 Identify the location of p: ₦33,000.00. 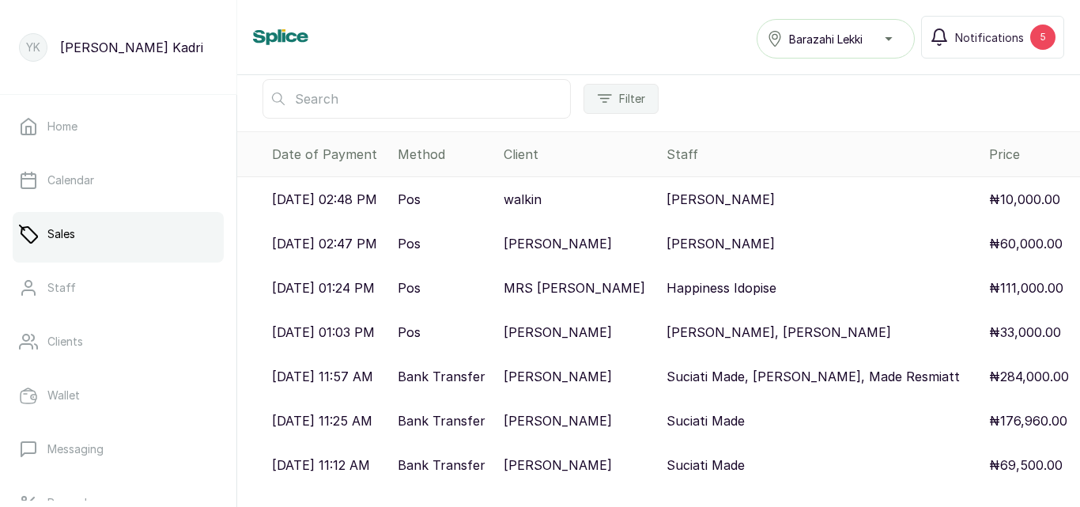
(1025, 332).